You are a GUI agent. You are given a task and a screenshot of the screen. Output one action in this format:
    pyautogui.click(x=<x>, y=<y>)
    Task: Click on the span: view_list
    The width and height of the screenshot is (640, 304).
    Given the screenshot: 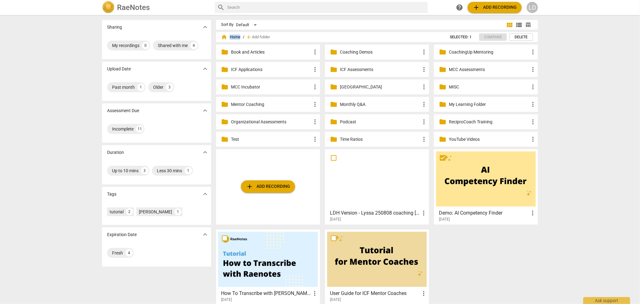 What is the action you would take?
    pyautogui.click(x=519, y=25)
    